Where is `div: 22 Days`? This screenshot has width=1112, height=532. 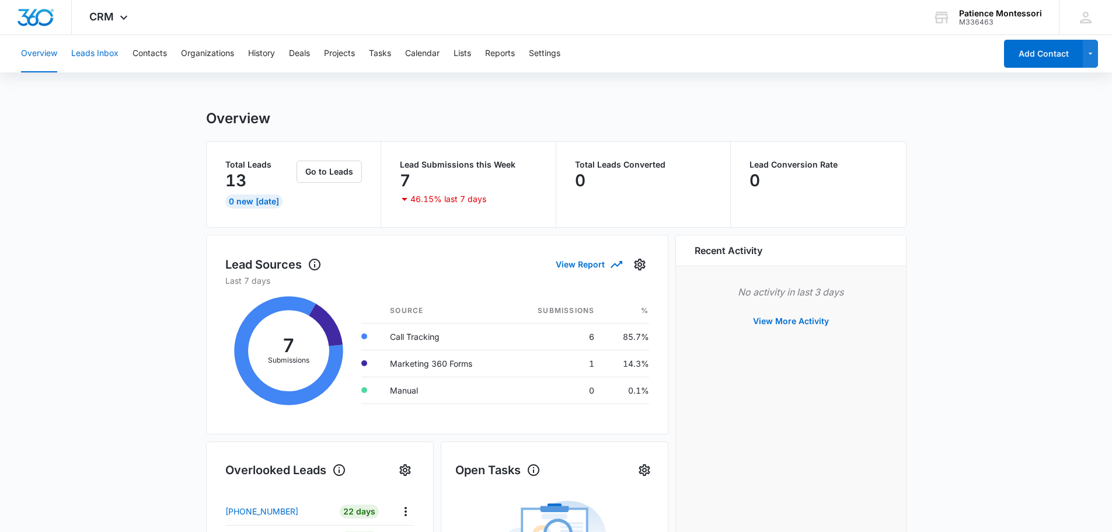 div: 22 Days is located at coordinates (359, 511).